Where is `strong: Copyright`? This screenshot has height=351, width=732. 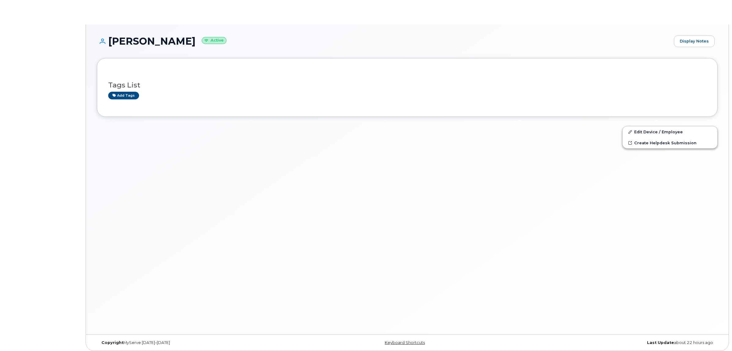
strong: Copyright is located at coordinates (112, 342).